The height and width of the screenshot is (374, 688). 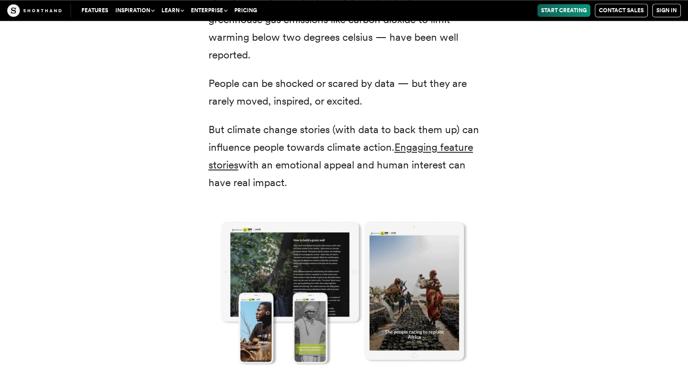 I want to click on a: Contact Sales, so click(x=621, y=10).